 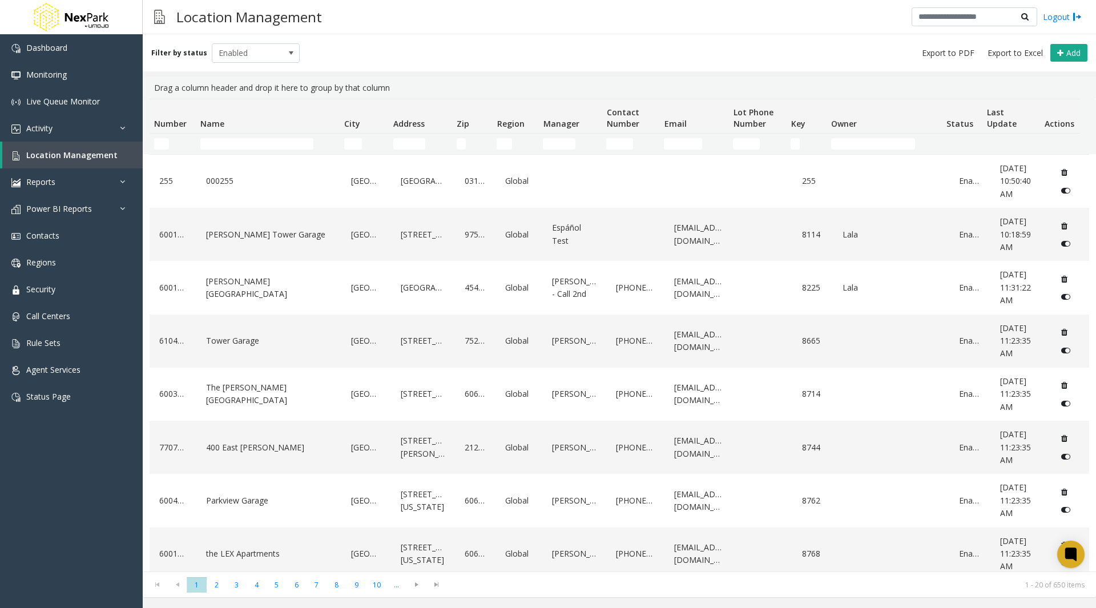 I want to click on span: Call Centers, so click(x=48, y=316).